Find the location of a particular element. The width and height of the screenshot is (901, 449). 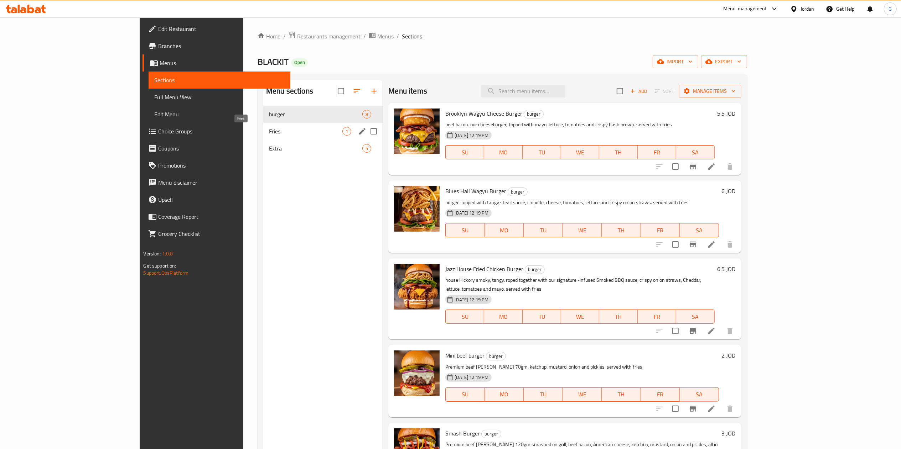

span: SA is located at coordinates (695, 152).